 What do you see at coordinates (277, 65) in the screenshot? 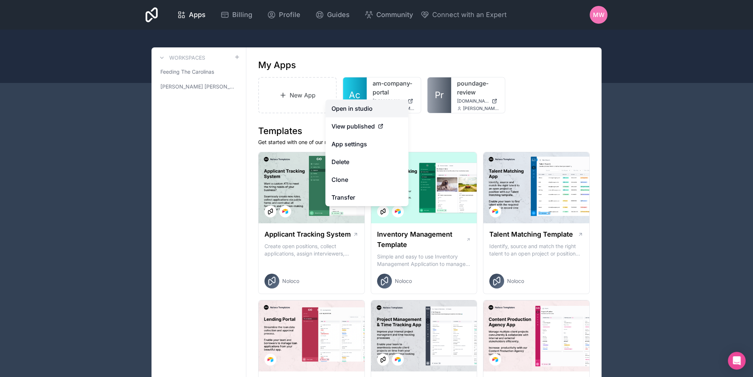
I see `h1: My Apps` at bounding box center [277, 65].